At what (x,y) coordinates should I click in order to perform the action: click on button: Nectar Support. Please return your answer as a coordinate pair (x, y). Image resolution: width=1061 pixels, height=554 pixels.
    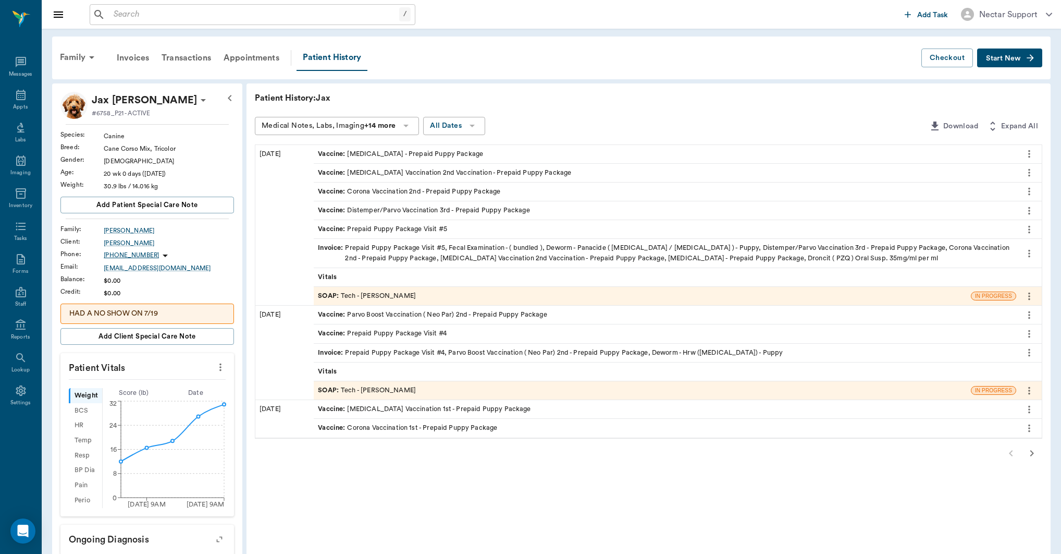
    Looking at the image, I should click on (1007, 14).